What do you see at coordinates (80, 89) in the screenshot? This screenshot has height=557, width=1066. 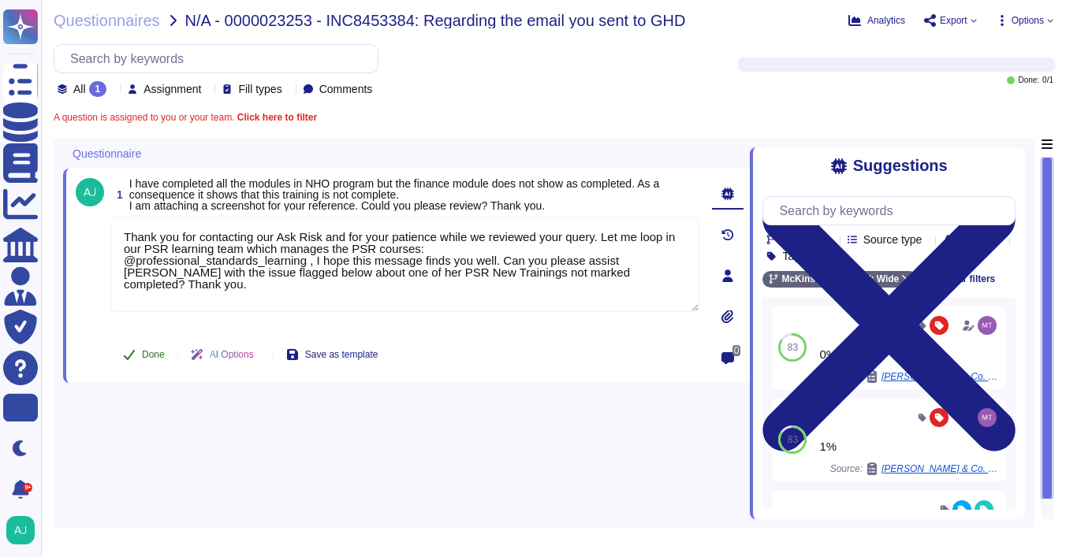 I see `span: All` at bounding box center [80, 89].